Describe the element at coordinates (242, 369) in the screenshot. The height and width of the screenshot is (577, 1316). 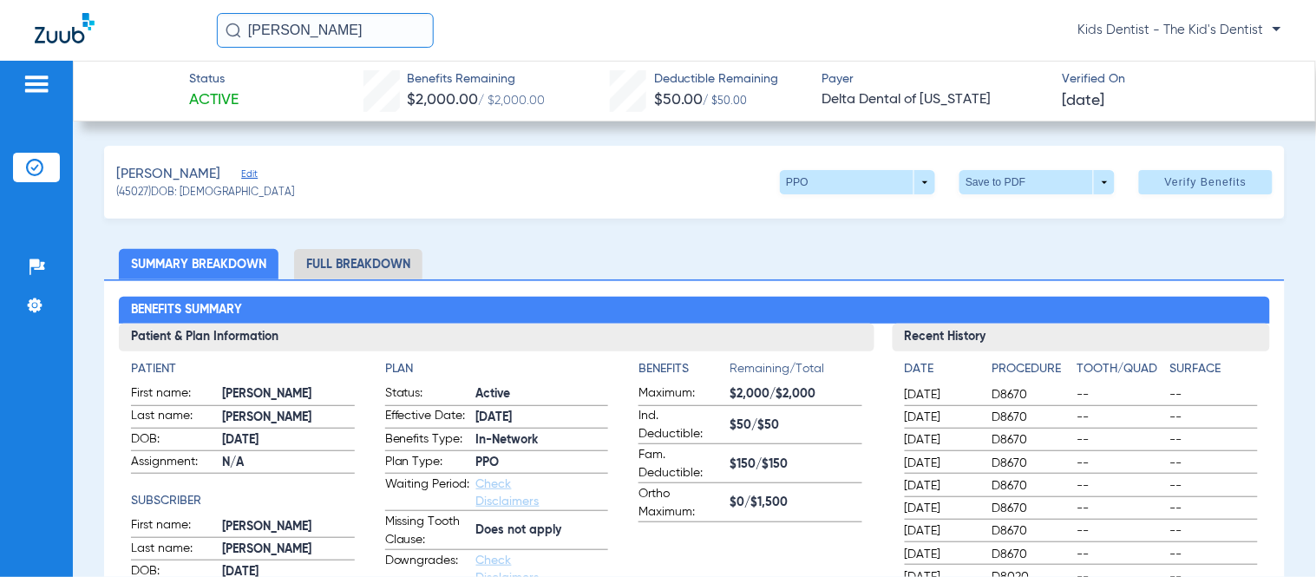
I see `h4: Patient` at that location.